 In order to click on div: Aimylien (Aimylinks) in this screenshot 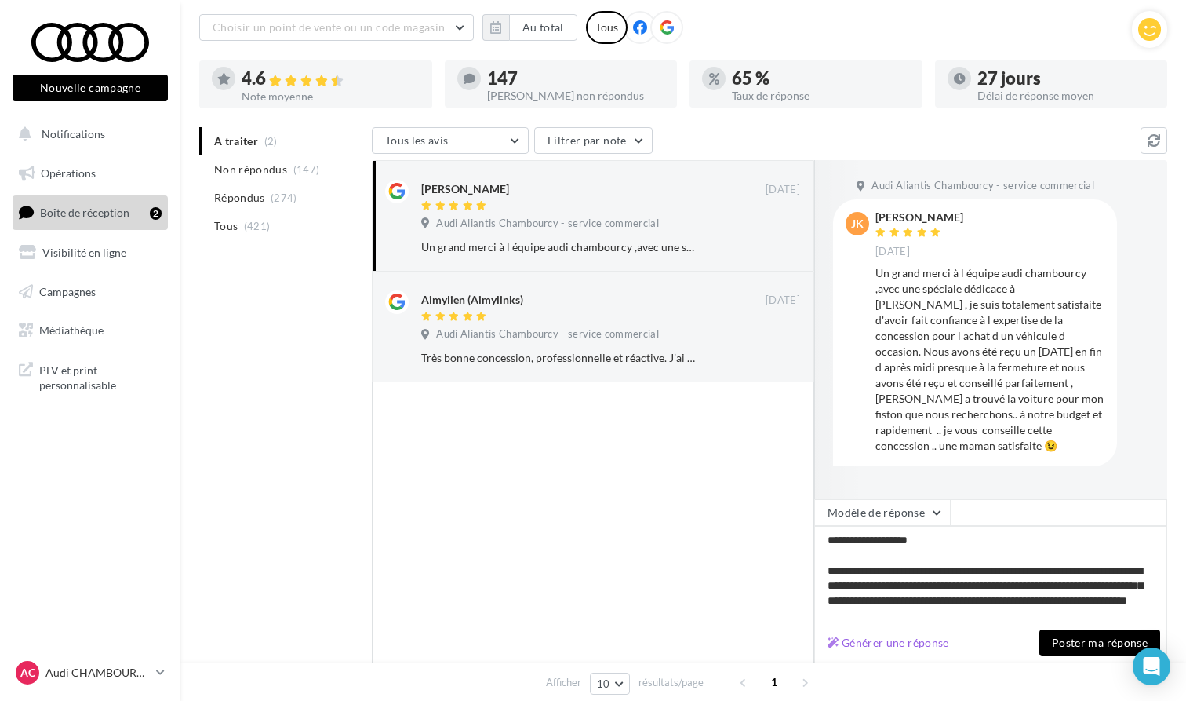, I will do `click(472, 300)`.